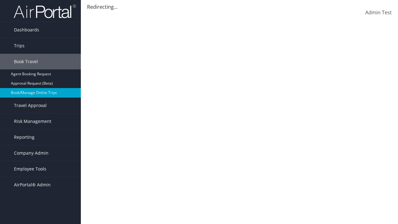 The width and height of the screenshot is (398, 224). What do you see at coordinates (33, 121) in the screenshot?
I see `span: Risk Management` at bounding box center [33, 121].